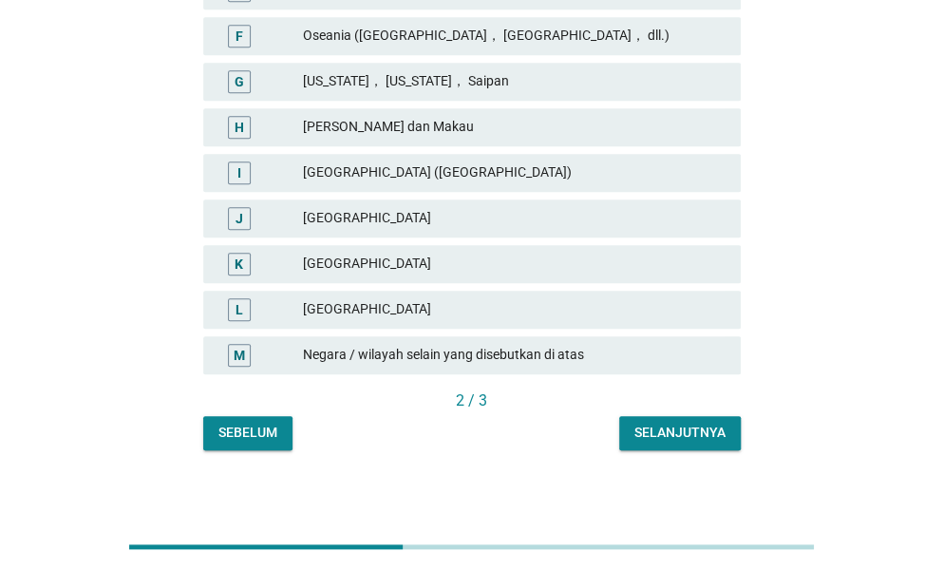  Describe the element at coordinates (514, 355) in the screenshot. I see `div: Negara / wilayah selain yang disebutkan di atas` at that location.